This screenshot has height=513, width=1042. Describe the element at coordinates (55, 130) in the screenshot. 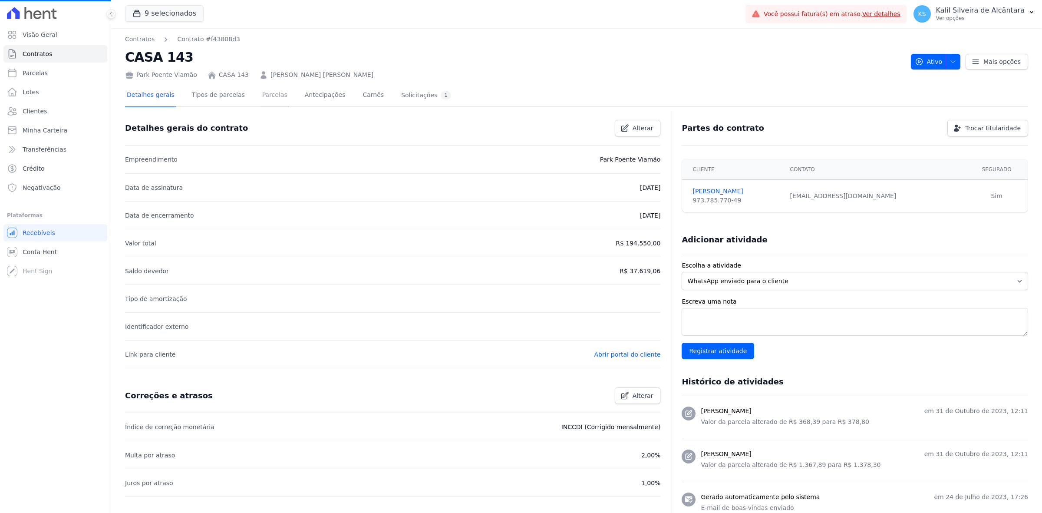

I see `a: Minha Carteira` at that location.